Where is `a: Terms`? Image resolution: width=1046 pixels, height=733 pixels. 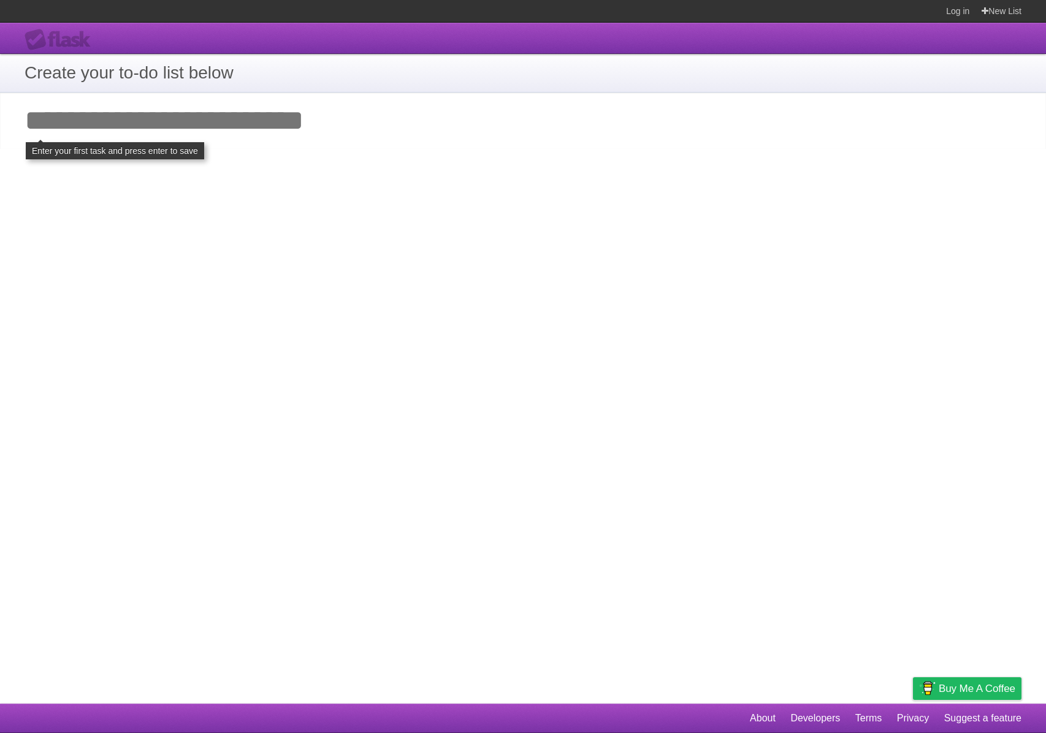 a: Terms is located at coordinates (869, 718).